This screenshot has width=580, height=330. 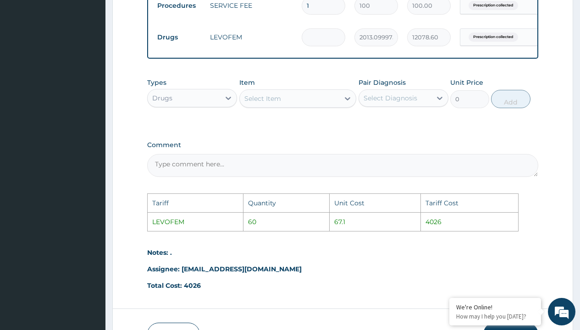 What do you see at coordinates (286, 203) in the screenshot?
I see `td: Quantity` at bounding box center [286, 203].